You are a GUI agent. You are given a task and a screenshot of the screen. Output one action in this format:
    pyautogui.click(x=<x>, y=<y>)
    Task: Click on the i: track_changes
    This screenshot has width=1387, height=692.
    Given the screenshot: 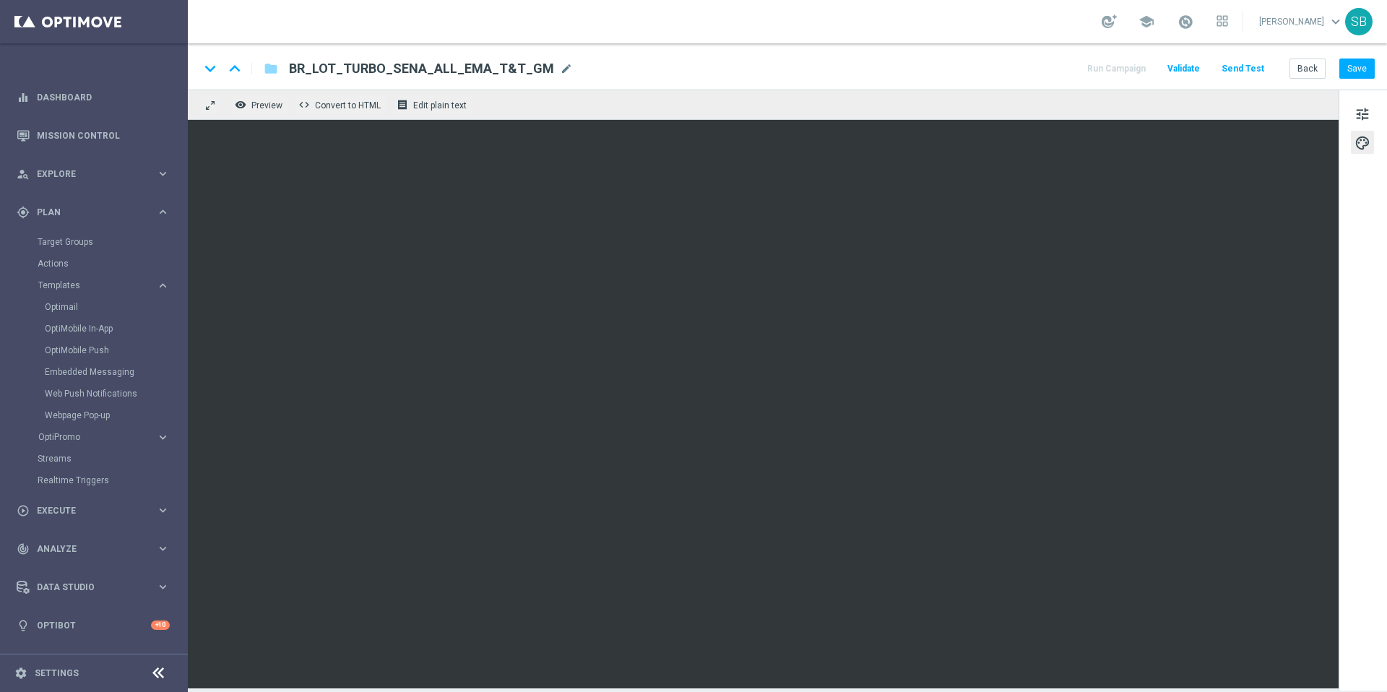 What is the action you would take?
    pyautogui.click(x=23, y=549)
    